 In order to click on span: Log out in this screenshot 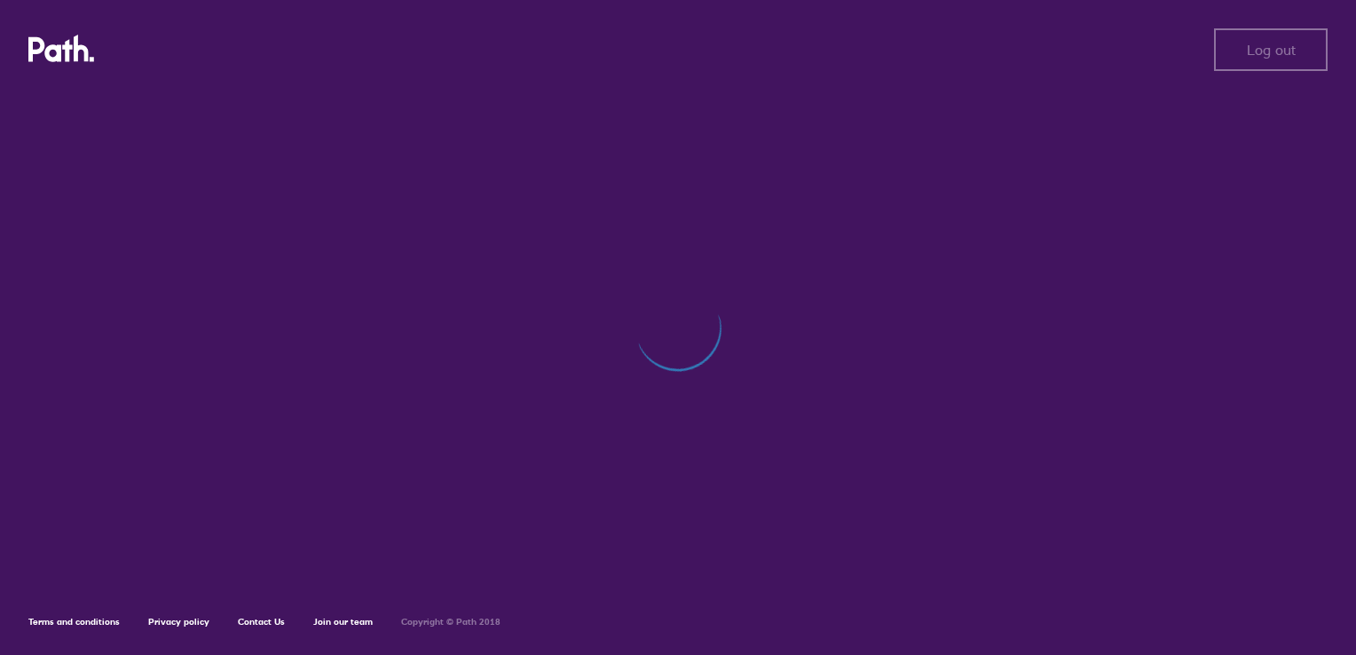, I will do `click(1271, 50)`.